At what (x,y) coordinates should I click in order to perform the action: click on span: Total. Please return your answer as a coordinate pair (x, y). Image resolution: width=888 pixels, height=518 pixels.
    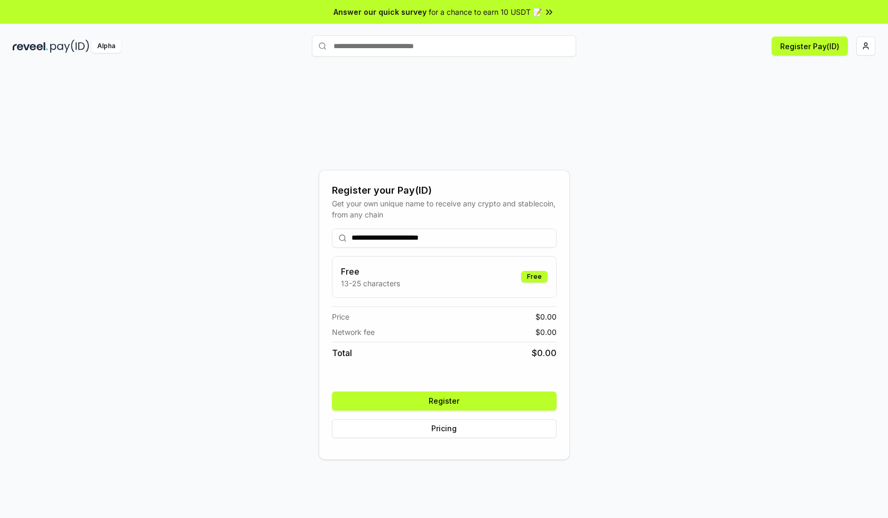
    Looking at the image, I should click on (342, 353).